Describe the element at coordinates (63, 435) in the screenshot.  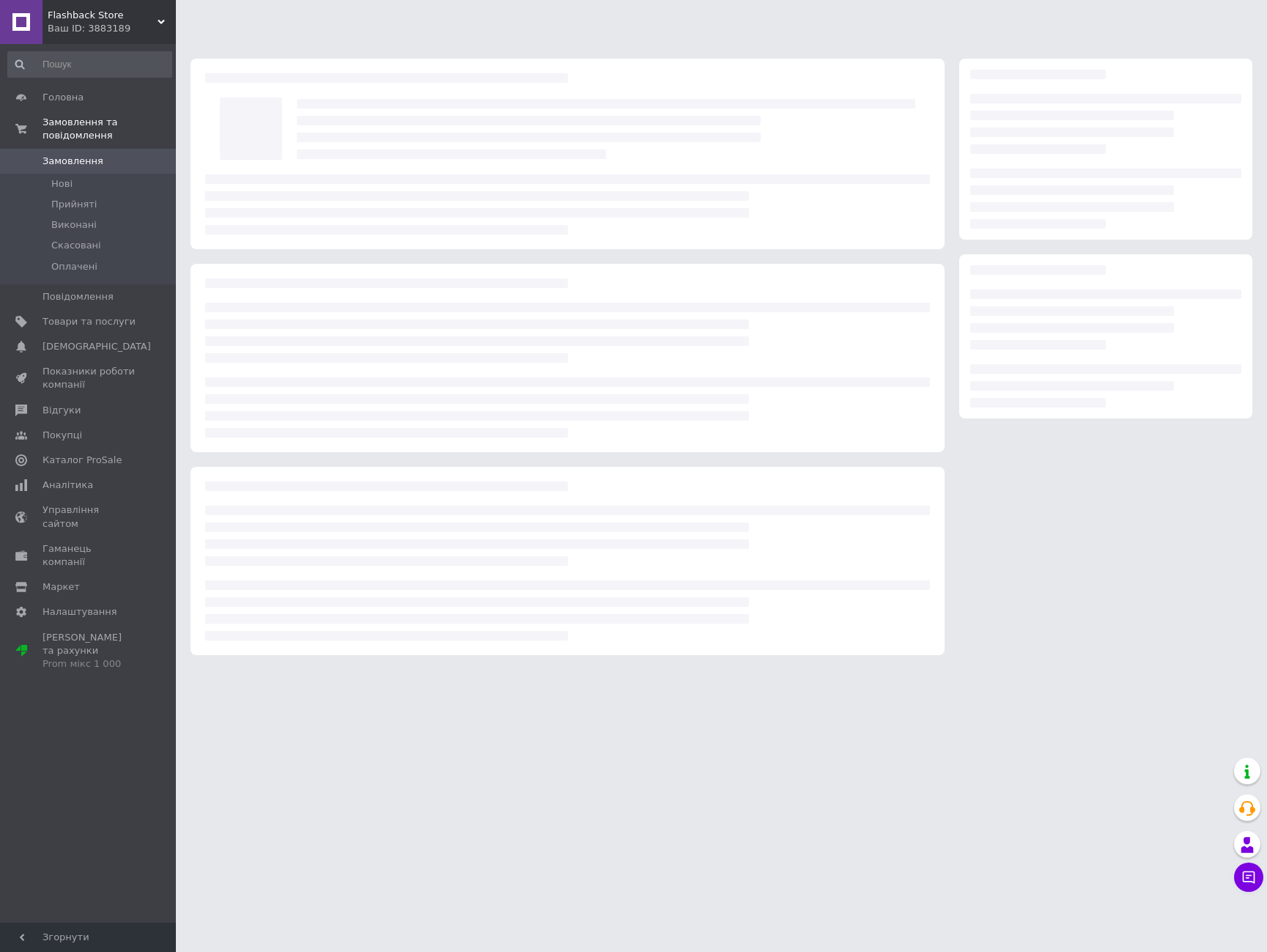
I see `span: Покупці` at that location.